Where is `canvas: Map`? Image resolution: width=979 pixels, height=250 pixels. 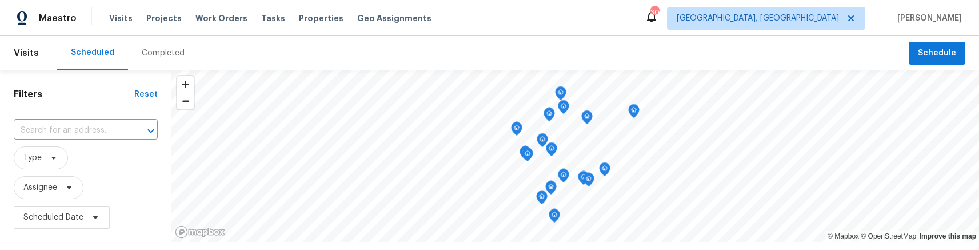 canvas: Map is located at coordinates (575, 156).